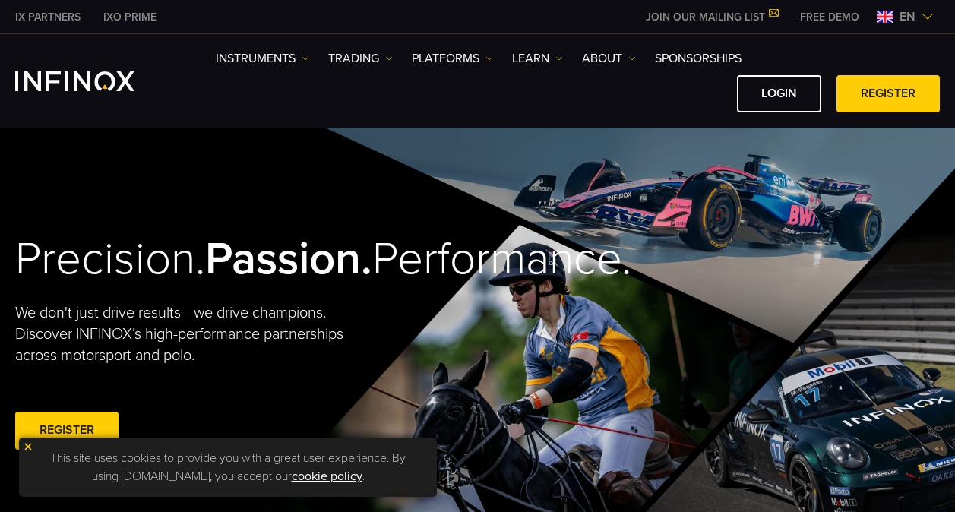 The width and height of the screenshot is (955, 512). What do you see at coordinates (537, 58) in the screenshot?
I see `a: Learn` at bounding box center [537, 58].